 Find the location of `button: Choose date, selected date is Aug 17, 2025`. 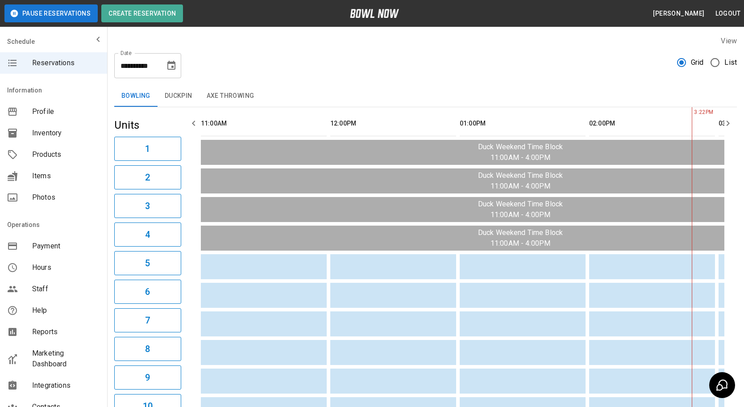

button: Choose date, selected date is Aug 17, 2025 is located at coordinates (171, 66).